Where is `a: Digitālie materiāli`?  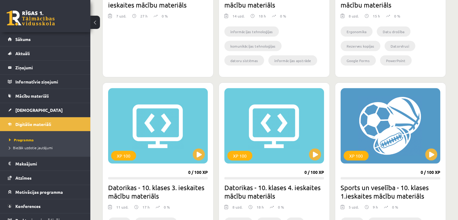
a: Digitālie materiāli is located at coordinates (45, 124).